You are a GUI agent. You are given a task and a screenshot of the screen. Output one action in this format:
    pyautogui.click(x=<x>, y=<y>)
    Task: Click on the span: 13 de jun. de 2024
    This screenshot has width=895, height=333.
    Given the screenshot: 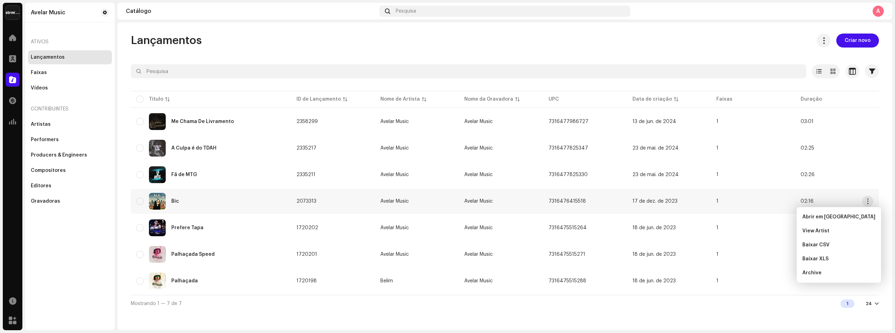 What is the action you would take?
    pyautogui.click(x=654, y=122)
    